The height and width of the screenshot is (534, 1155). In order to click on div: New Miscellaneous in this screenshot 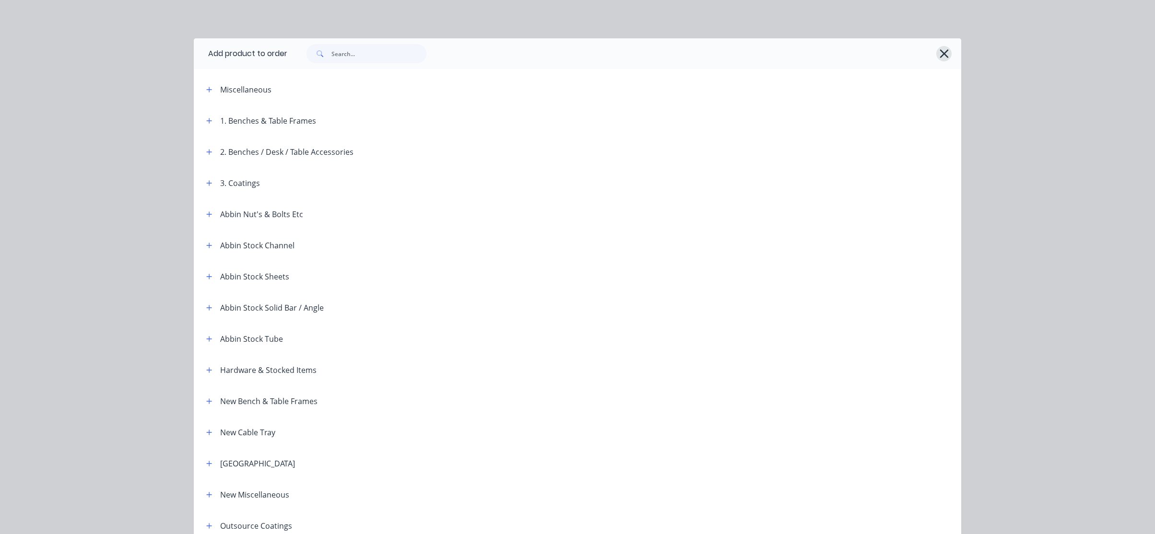, I will do `click(255, 495)`.